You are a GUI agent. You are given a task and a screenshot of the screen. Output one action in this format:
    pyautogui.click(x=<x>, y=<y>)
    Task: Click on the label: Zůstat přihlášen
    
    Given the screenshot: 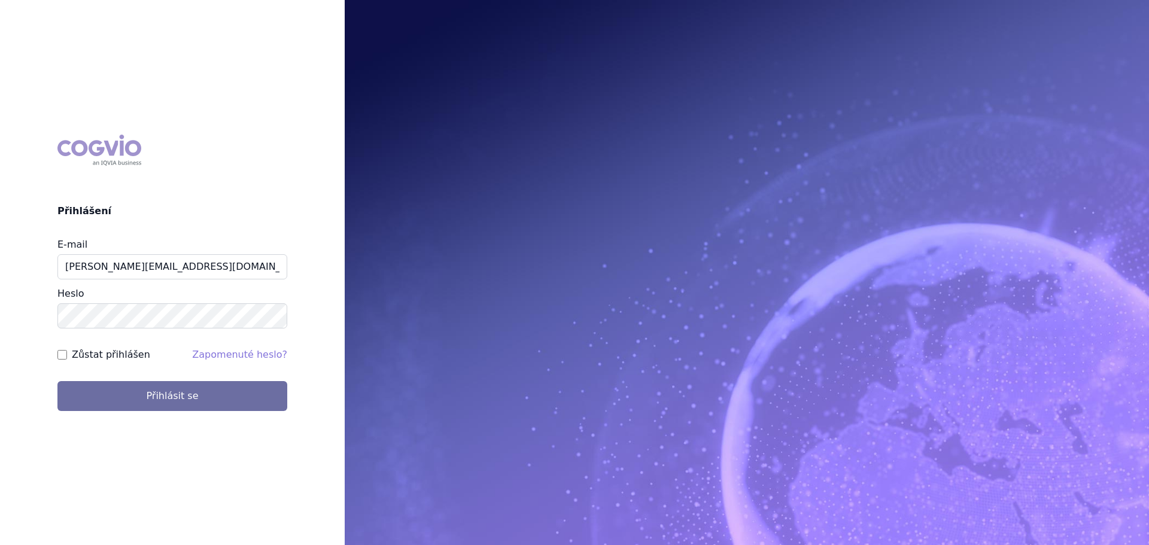 What is the action you would take?
    pyautogui.click(x=111, y=355)
    